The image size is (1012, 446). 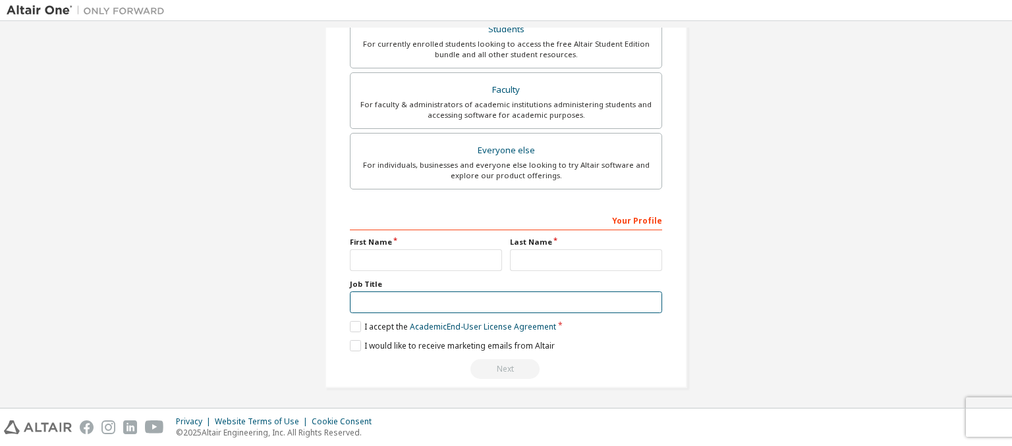 I want to click on a: Academic End-User License Agreement, so click(x=483, y=327).